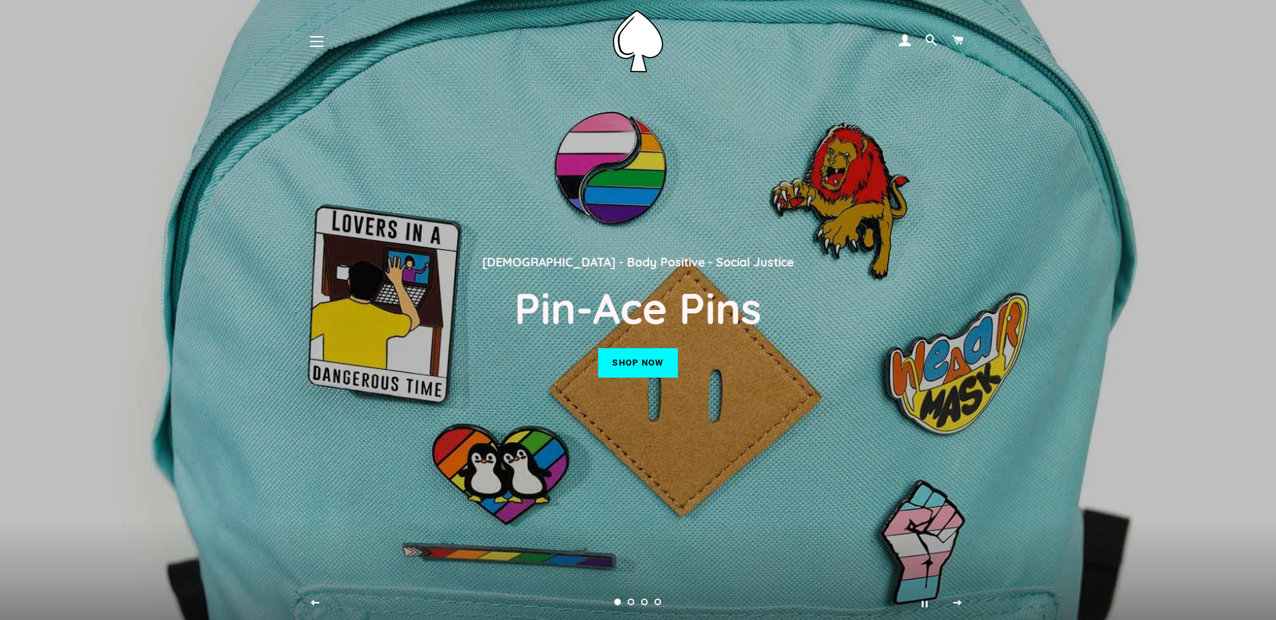  What do you see at coordinates (618, 603) in the screenshot?
I see `a: Slide 1, current` at bounding box center [618, 603].